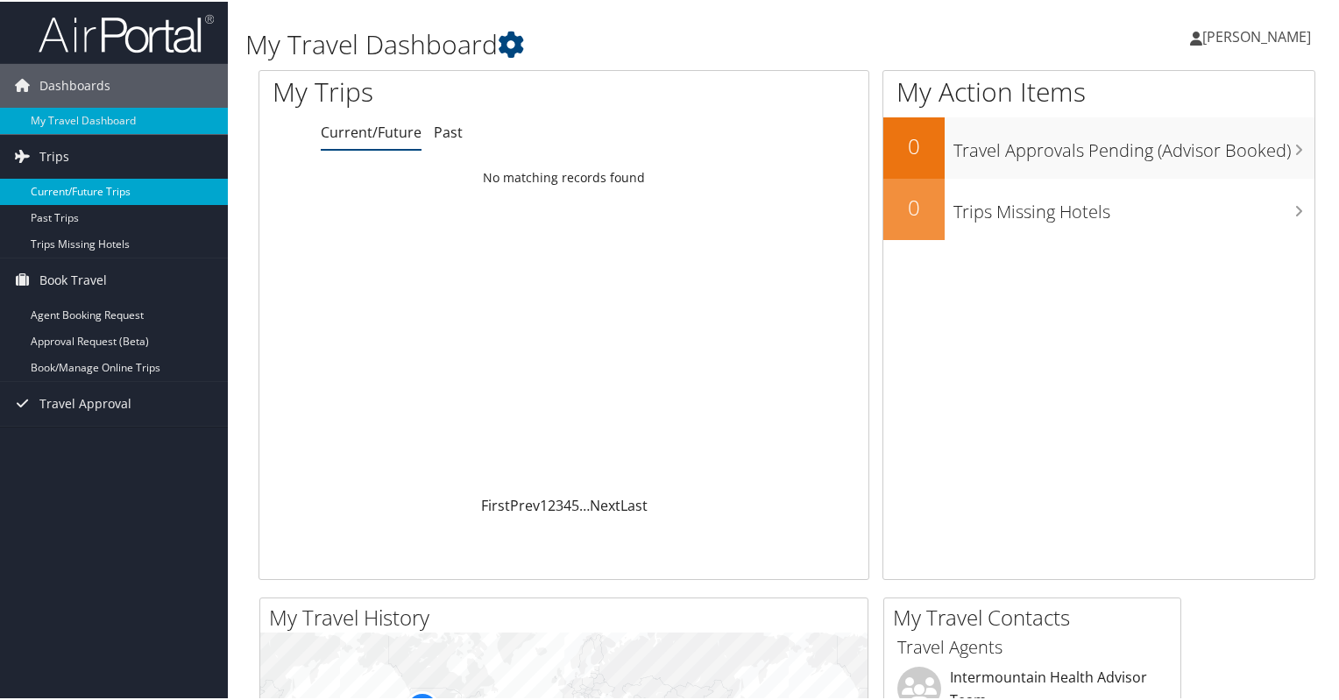 The width and height of the screenshot is (1339, 700). I want to click on a: Next, so click(605, 504).